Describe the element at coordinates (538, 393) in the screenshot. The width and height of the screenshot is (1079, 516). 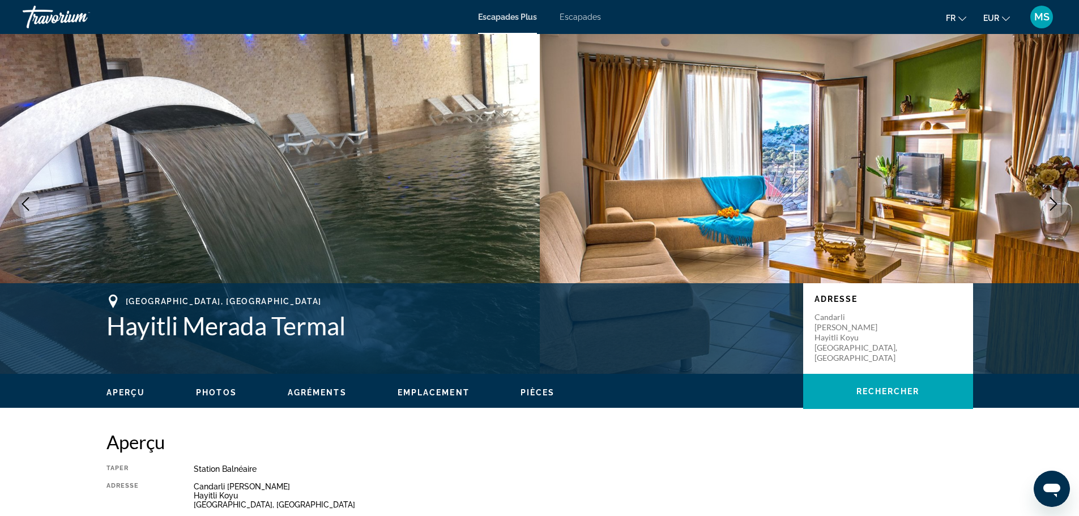
I see `button: Pièces` at that location.